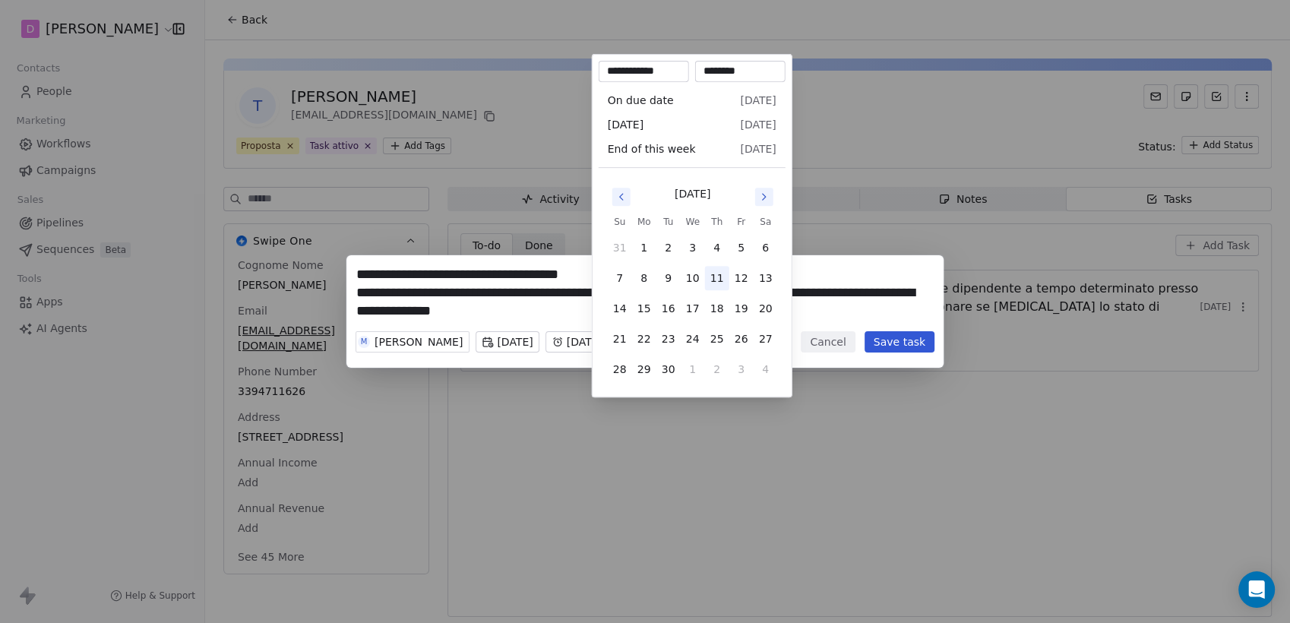 Image resolution: width=1290 pixels, height=623 pixels. What do you see at coordinates (644, 222) in the screenshot?
I see `th: Monday` at bounding box center [644, 222].